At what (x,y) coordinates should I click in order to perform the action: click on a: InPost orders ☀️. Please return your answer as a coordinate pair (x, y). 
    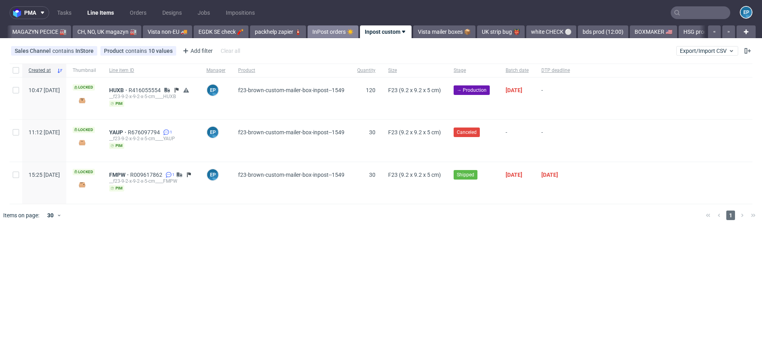
    Looking at the image, I should click on (333, 32).